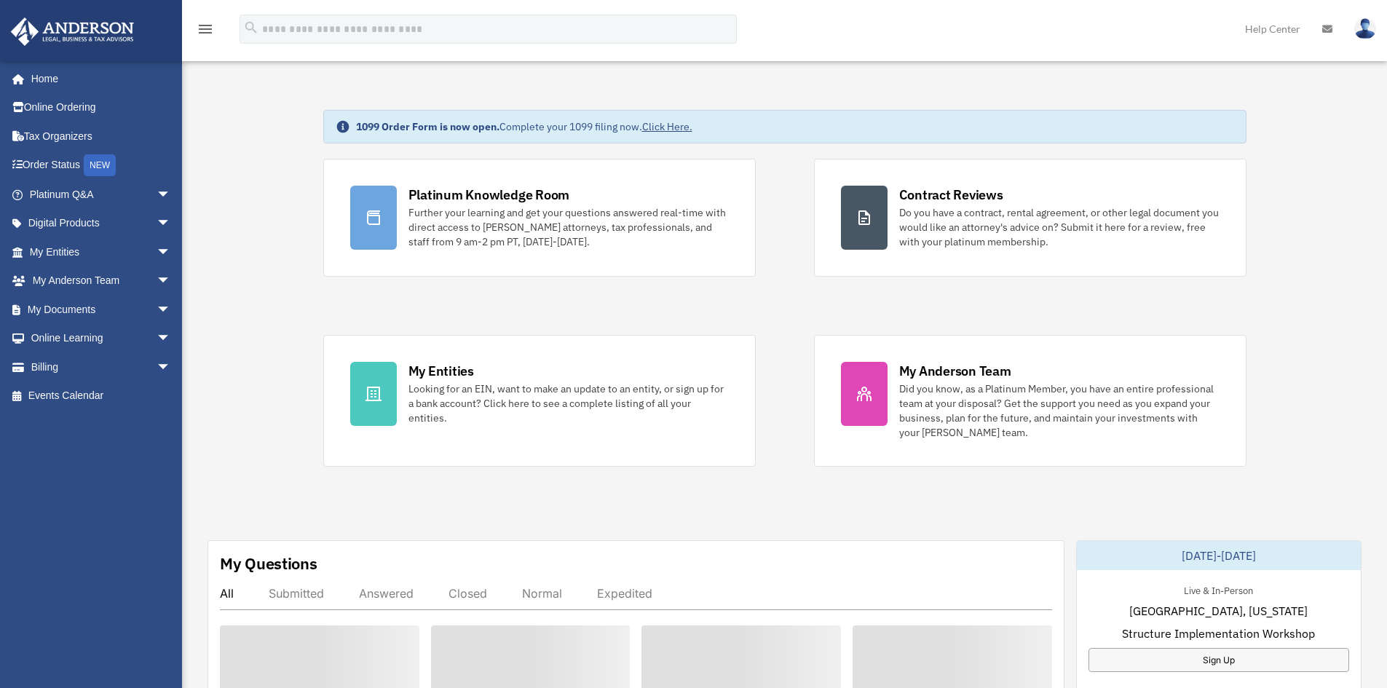 The height and width of the screenshot is (688, 1387). What do you see at coordinates (205, 29) in the screenshot?
I see `i: menu` at bounding box center [205, 29].